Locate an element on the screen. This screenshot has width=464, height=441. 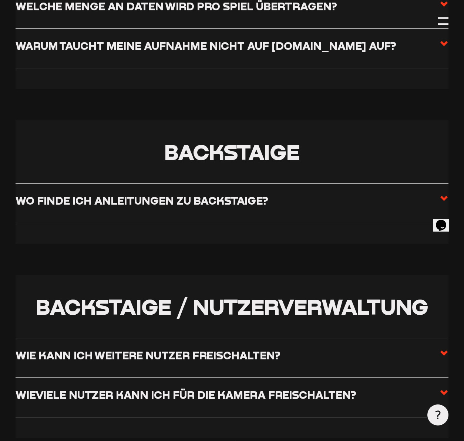
span: Backstaige is located at coordinates (232, 152).